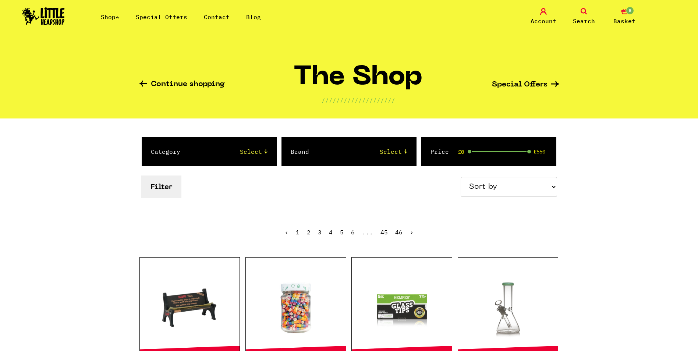 The image size is (698, 351). What do you see at coordinates (540, 152) in the screenshot?
I see `span: £550` at bounding box center [540, 152].